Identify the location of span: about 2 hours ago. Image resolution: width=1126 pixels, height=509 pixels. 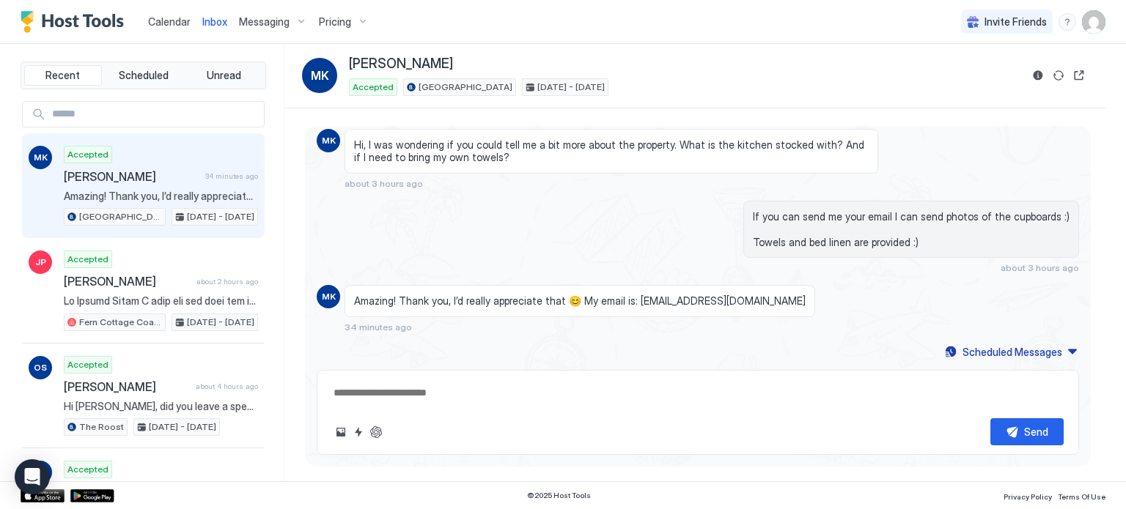
(227, 281).